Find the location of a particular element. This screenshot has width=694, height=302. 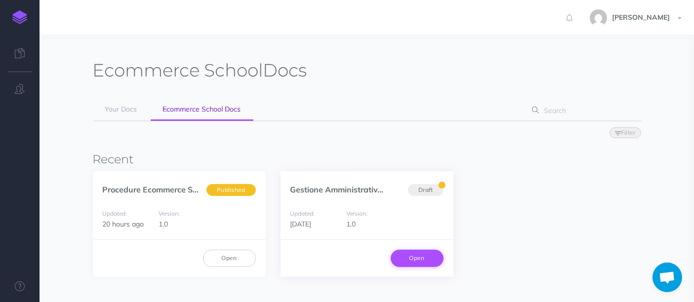

span: Ecommerce School is located at coordinates (178, 70).